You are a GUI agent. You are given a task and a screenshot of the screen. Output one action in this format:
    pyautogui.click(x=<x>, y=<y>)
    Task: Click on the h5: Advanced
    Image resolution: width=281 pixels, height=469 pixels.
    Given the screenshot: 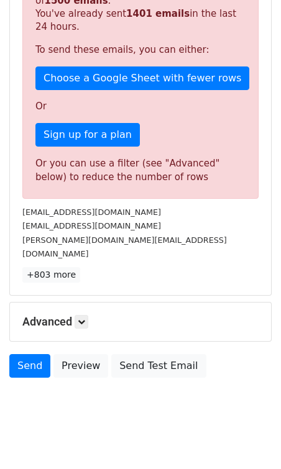 What is the action you would take?
    pyautogui.click(x=140, y=322)
    